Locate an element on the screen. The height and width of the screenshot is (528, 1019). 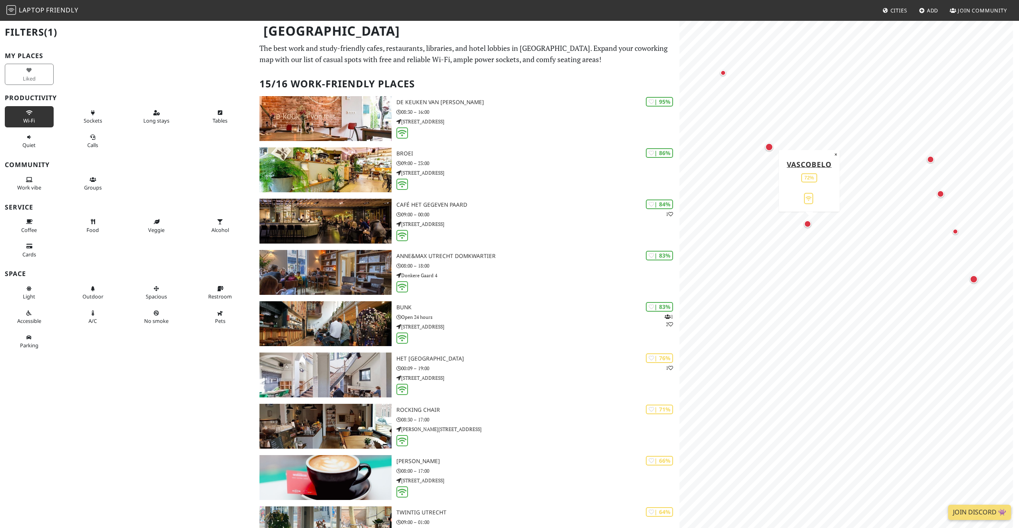
p: 08:00 – 17:00 is located at coordinates (538, 471).